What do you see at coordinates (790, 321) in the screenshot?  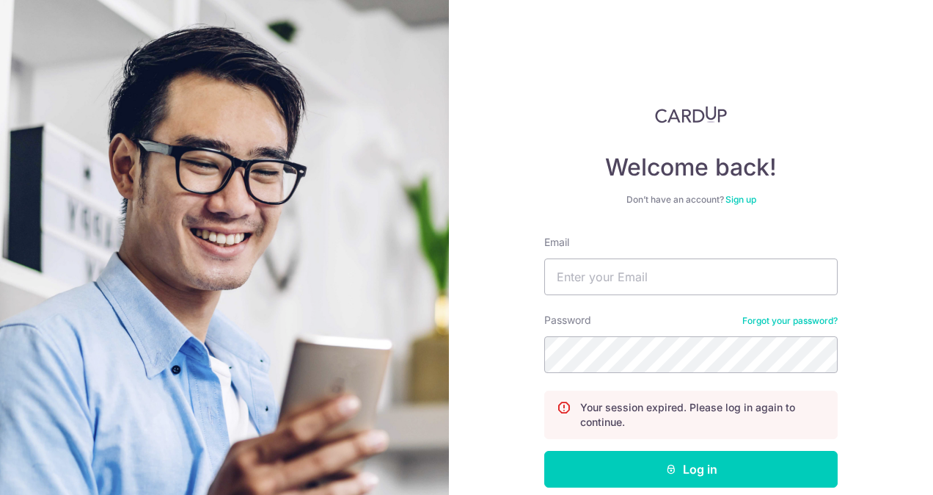 I see `a: Forgot your password?` at bounding box center [790, 321].